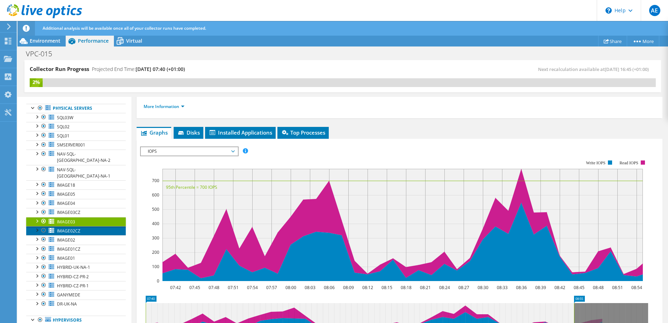 This screenshot has height=323, width=668. I want to click on svg: \n, so click(608, 10).